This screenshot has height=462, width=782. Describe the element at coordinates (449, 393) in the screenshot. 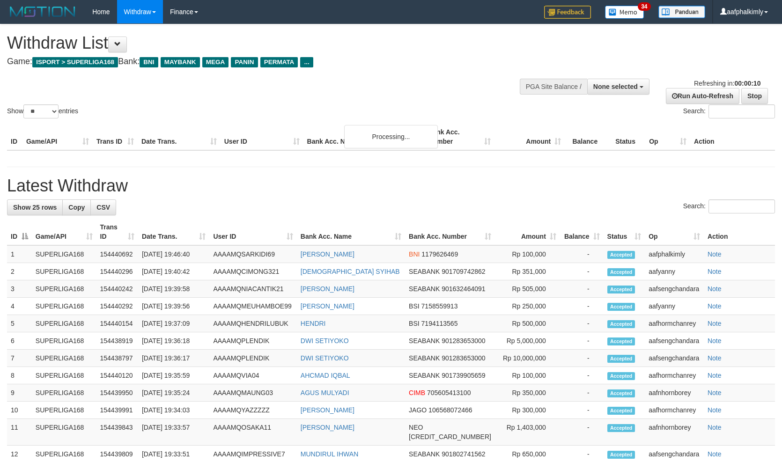

I see `span: Copy 705605413100 to clipboard` at that location.